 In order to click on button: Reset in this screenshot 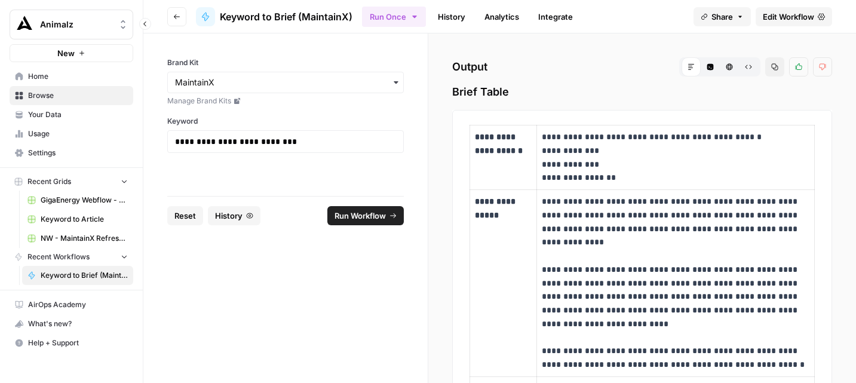, I will do `click(185, 216)`.